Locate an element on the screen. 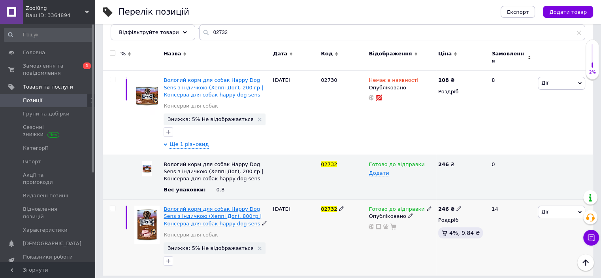  div: Вес упаковки : is located at coordinates (190, 190).